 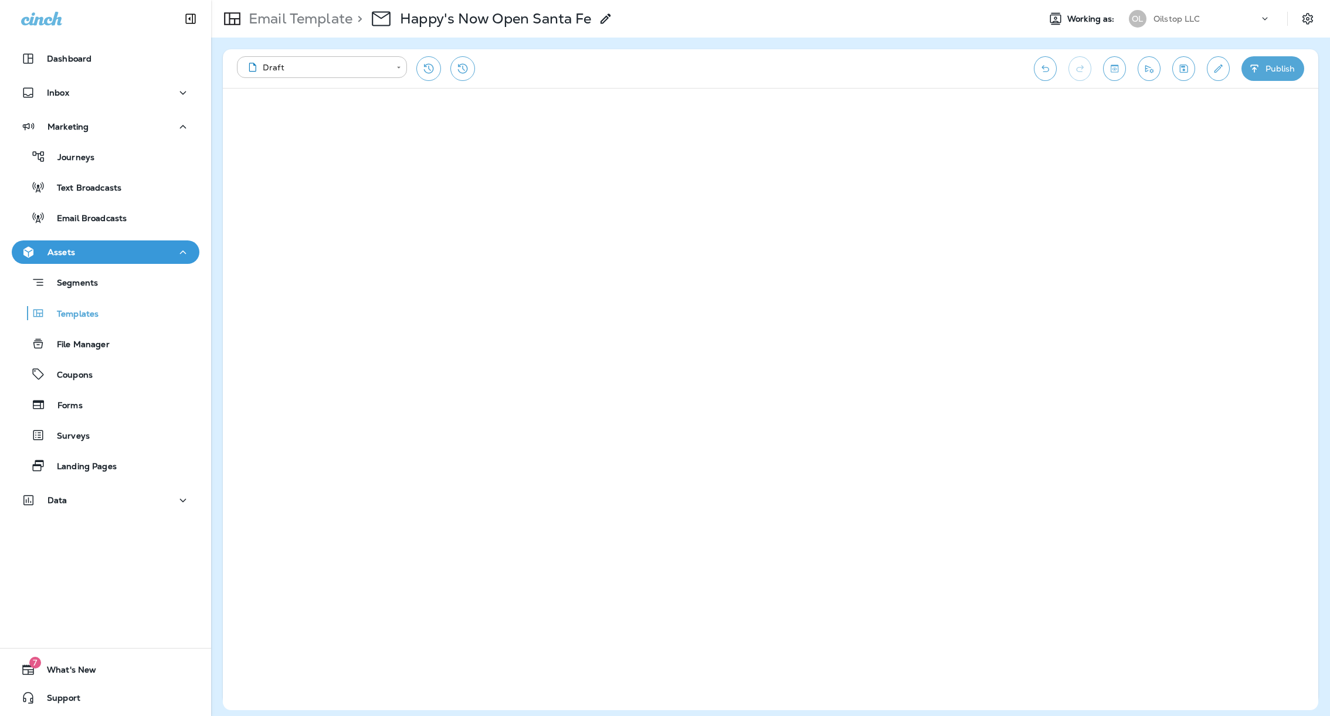 I want to click on button: Coupons, so click(x=106, y=374).